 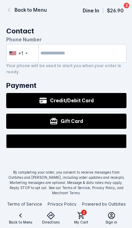 I want to click on div: Dine In, so click(x=91, y=10).